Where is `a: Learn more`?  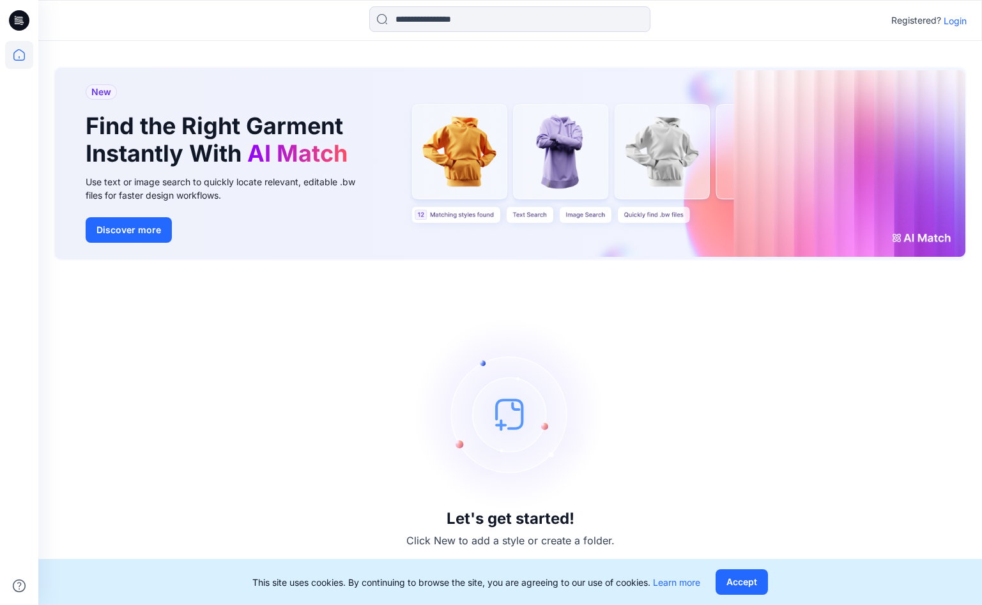
a: Learn more is located at coordinates (676, 582).